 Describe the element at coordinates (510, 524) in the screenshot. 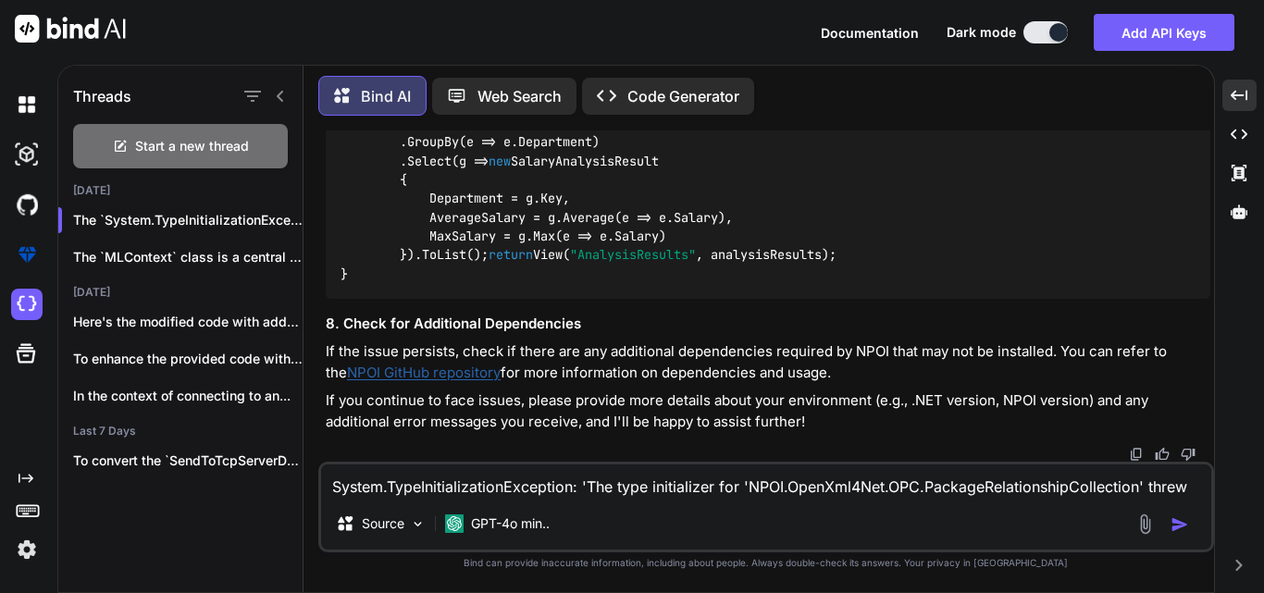

I see `p: GPT-4o min..` at that location.